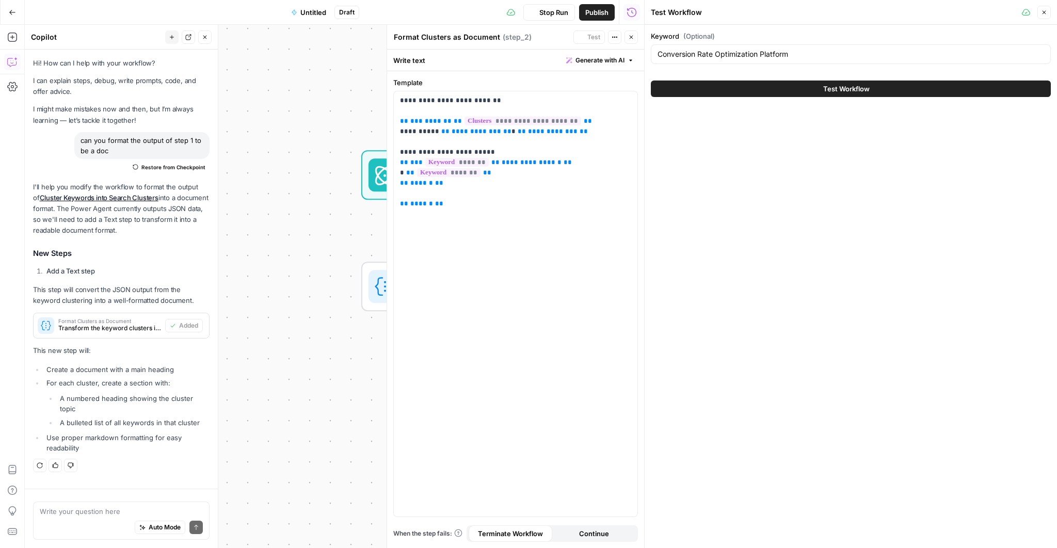 The image size is (1057, 548). I want to click on span: ( step_2 ), so click(517, 37).